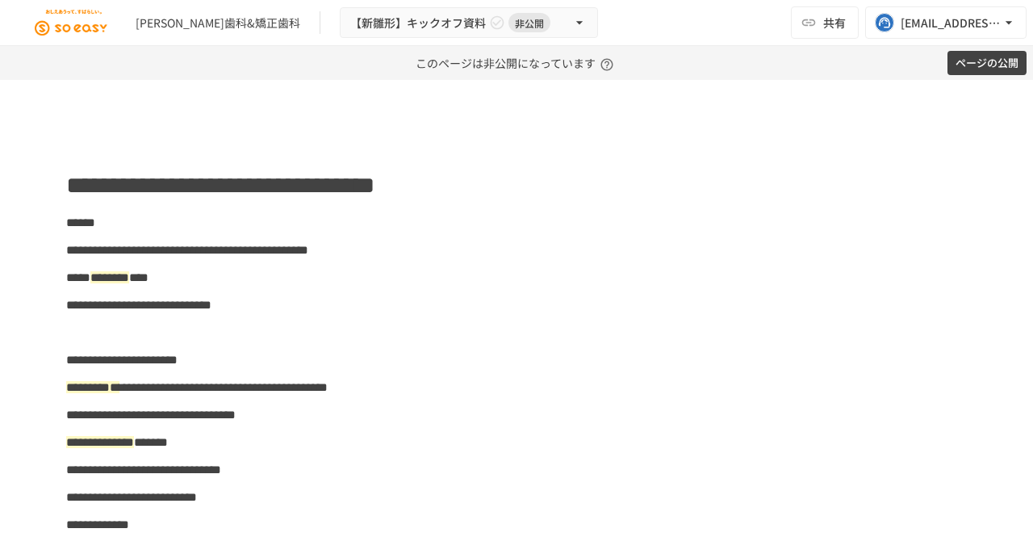  I want to click on span: 【新雛形】キックオフ資料, so click(418, 23).